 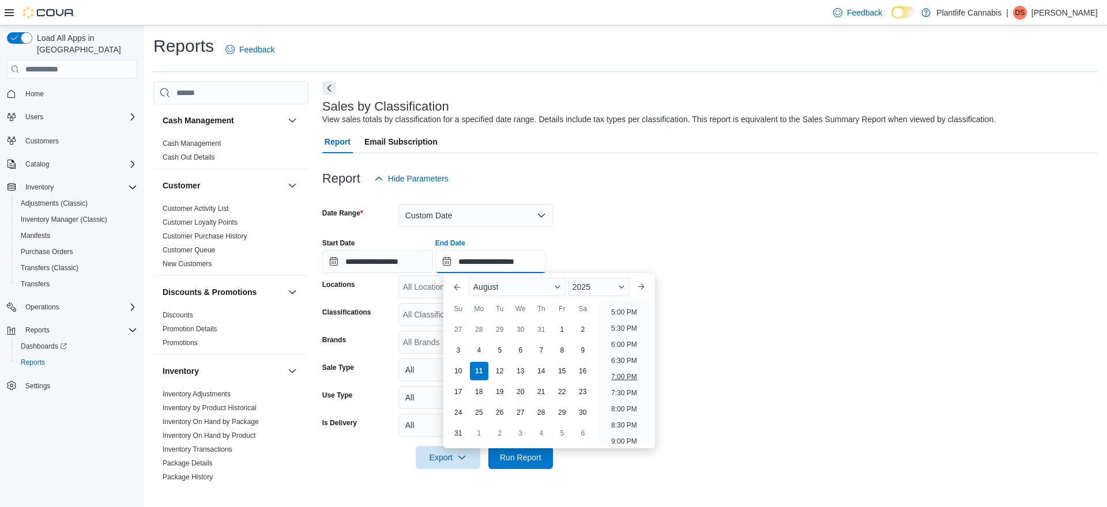 I want to click on li: 5:00 PM, so click(x=624, y=312).